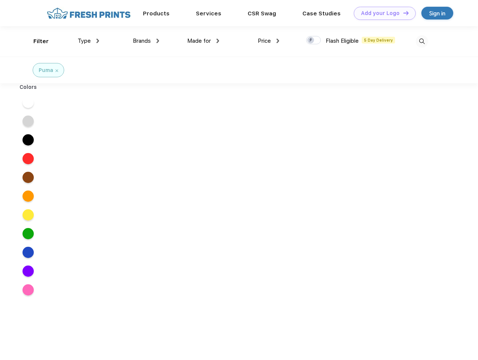 This screenshot has height=360, width=478. I want to click on a: Services, so click(209, 14).